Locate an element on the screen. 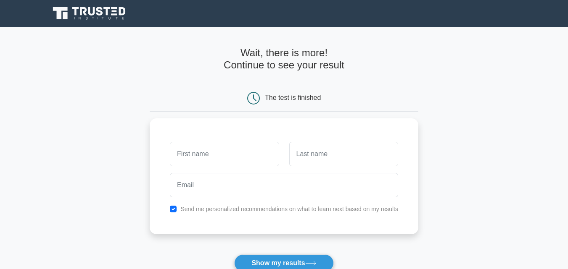 This screenshot has width=568, height=269. label: Send me personalized recommendations on what to learn next based on my results is located at coordinates (289, 209).